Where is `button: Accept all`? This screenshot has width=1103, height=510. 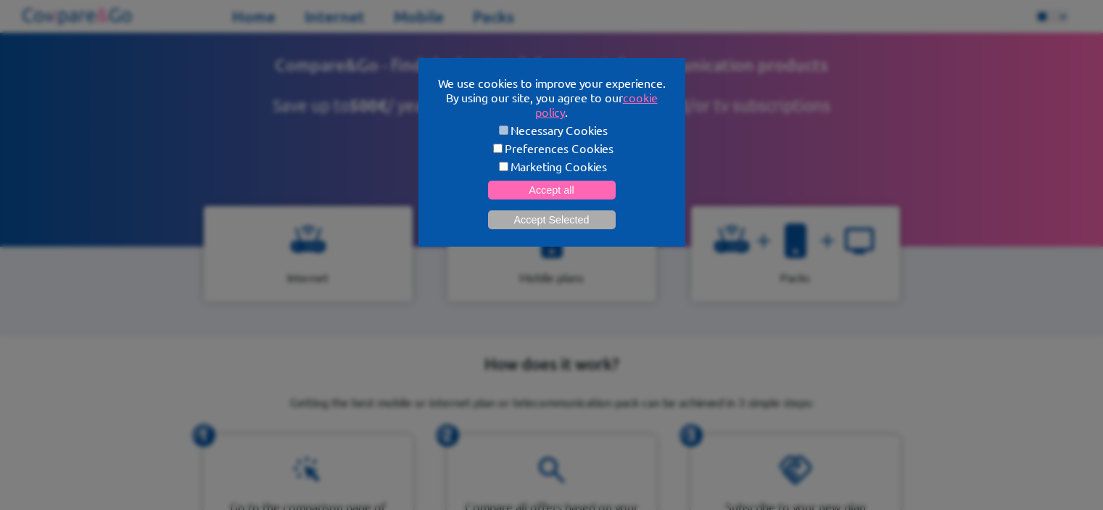 button: Accept all is located at coordinates (552, 190).